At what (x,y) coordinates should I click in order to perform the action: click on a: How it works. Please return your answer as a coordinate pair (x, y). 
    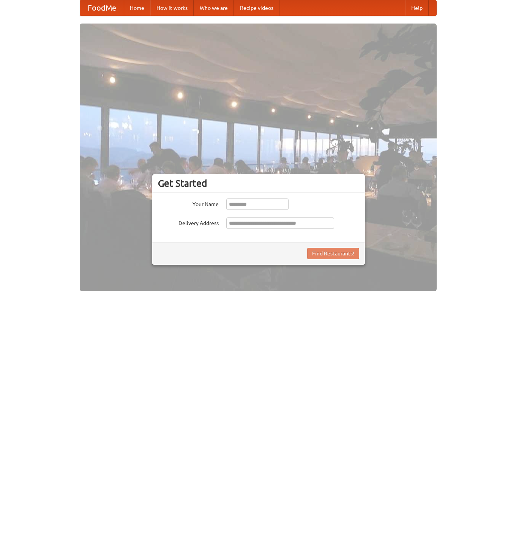
    Looking at the image, I should click on (172, 8).